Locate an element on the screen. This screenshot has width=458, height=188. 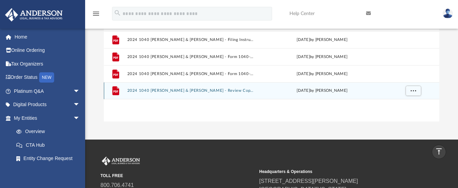
small: Headquarters & Operations is located at coordinates (336, 171).